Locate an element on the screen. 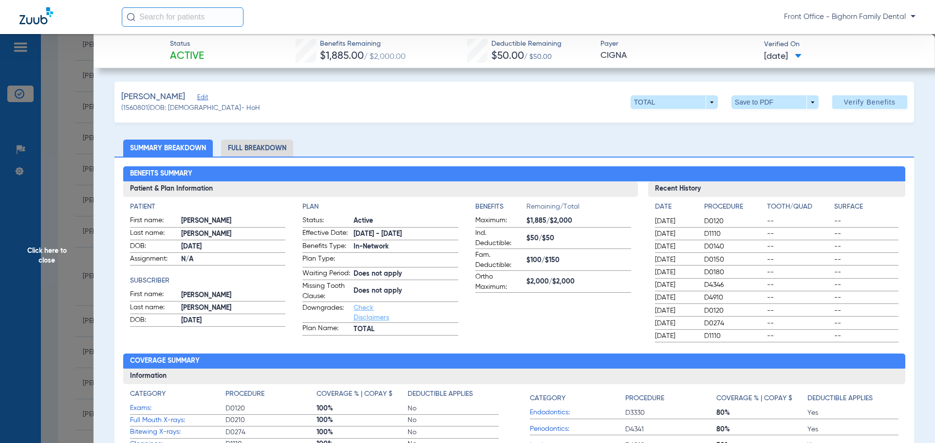 The image size is (935, 443). span: 80% is located at coordinates (761, 413).